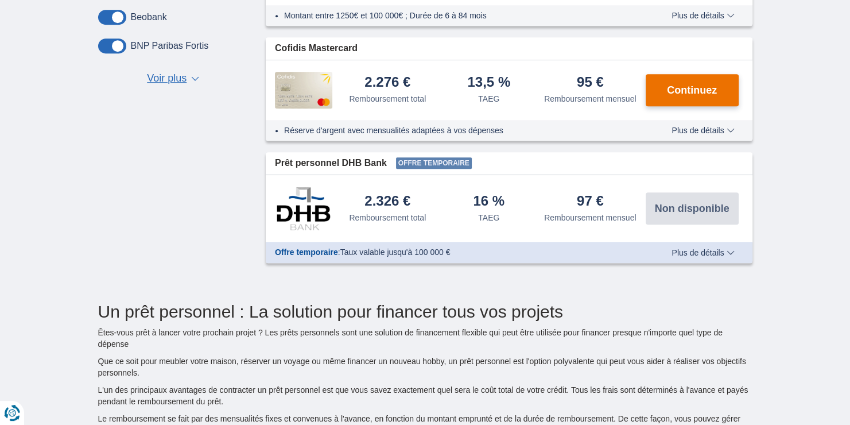 The width and height of the screenshot is (850, 425). I want to click on label: BNP Paribas Fortis, so click(170, 46).